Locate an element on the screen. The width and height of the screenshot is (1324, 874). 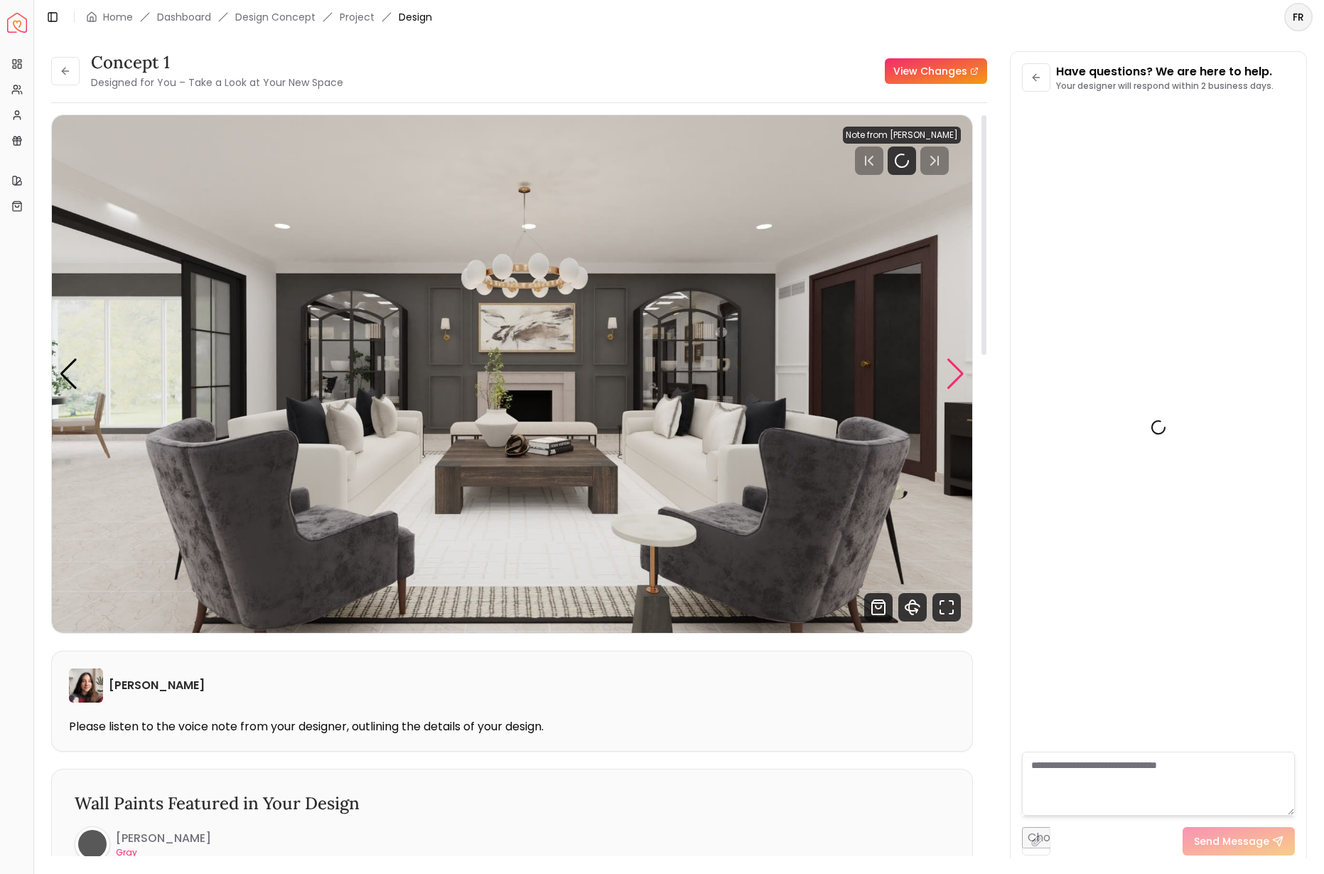
img: Design Render 1 is located at coordinates (512, 374).